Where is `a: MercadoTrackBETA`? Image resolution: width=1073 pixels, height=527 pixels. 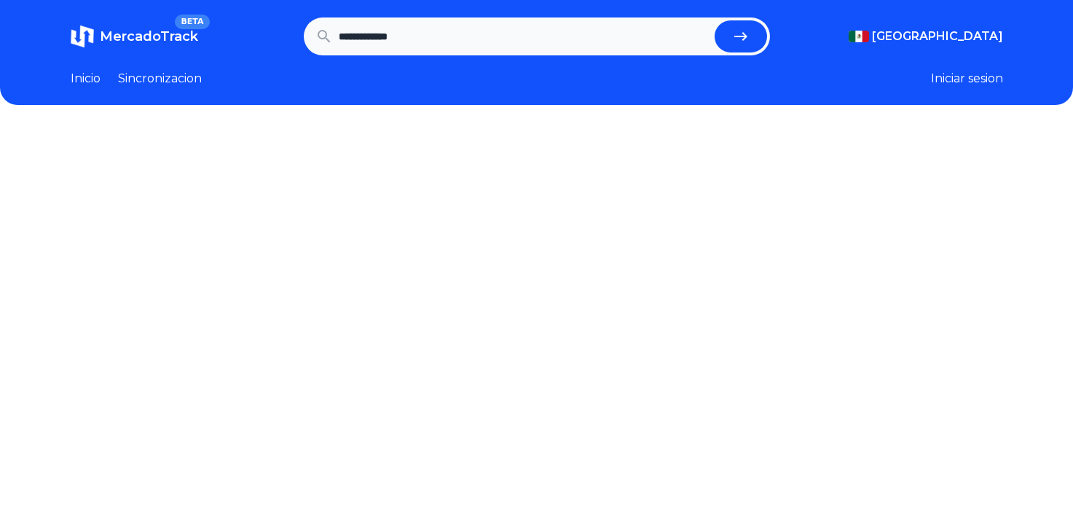
a: MercadoTrackBETA is located at coordinates (134, 36).